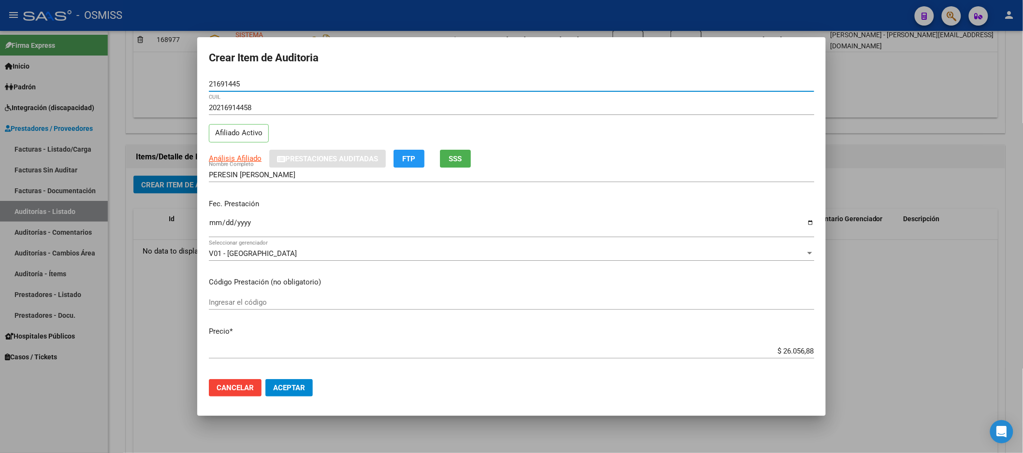 Image resolution: width=1023 pixels, height=453 pixels. Describe the element at coordinates (332, 159) in the screenshot. I see `span: Prestaciones Auditadas` at that location.